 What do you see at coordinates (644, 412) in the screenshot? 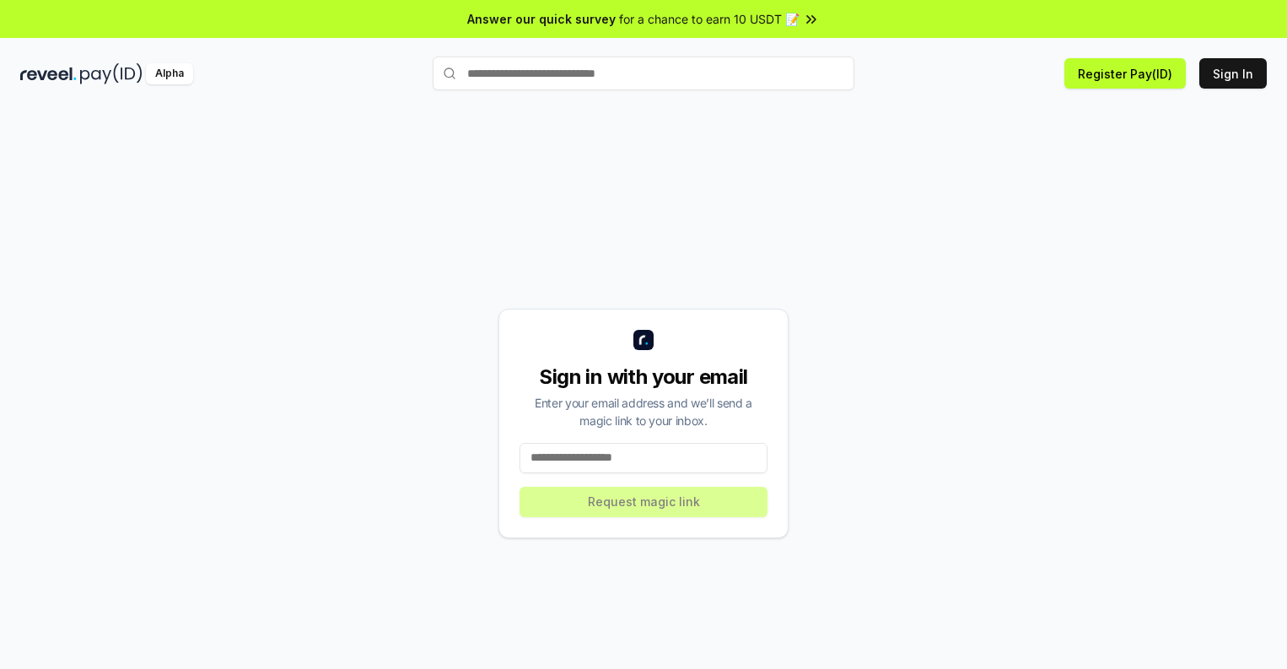
I see `div: Enter your email address and we’ll send a magic link to your inbox.` at bounding box center [644, 412].